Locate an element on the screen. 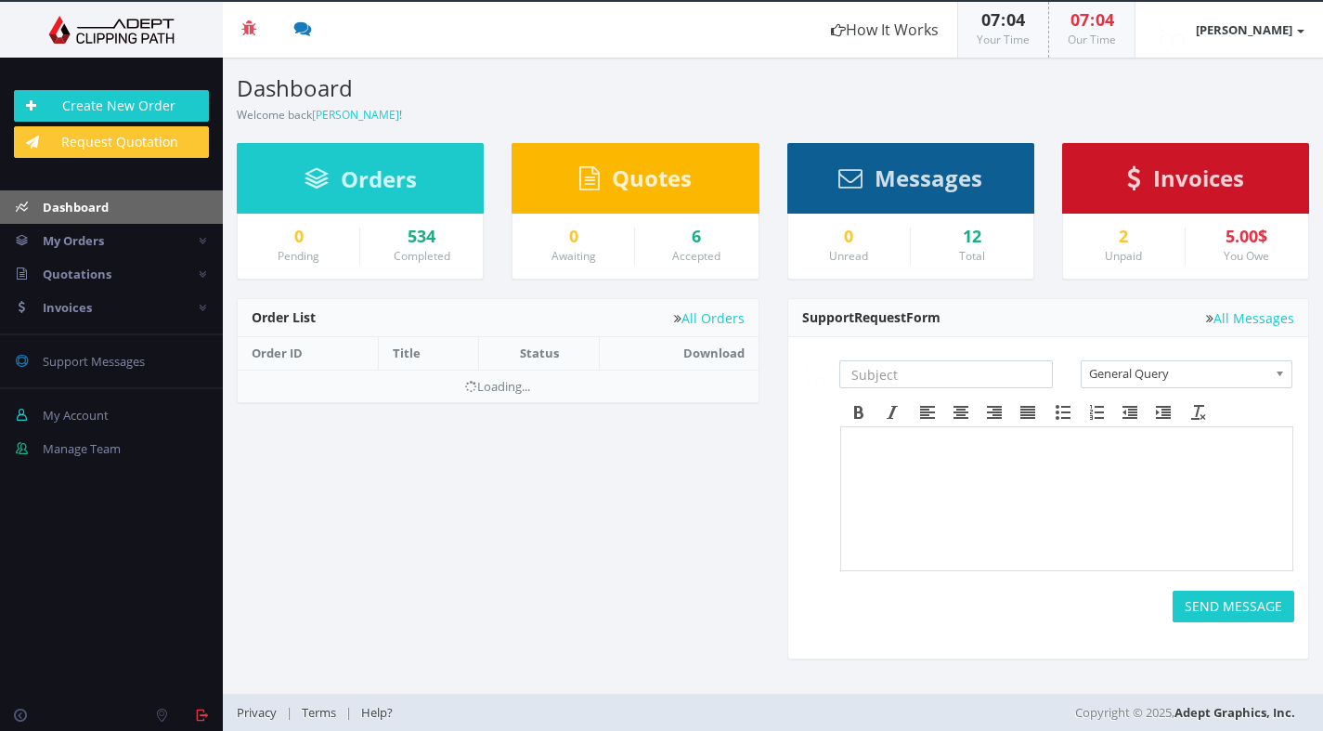 The height and width of the screenshot is (731, 1323). div: 534 is located at coordinates (421, 237).